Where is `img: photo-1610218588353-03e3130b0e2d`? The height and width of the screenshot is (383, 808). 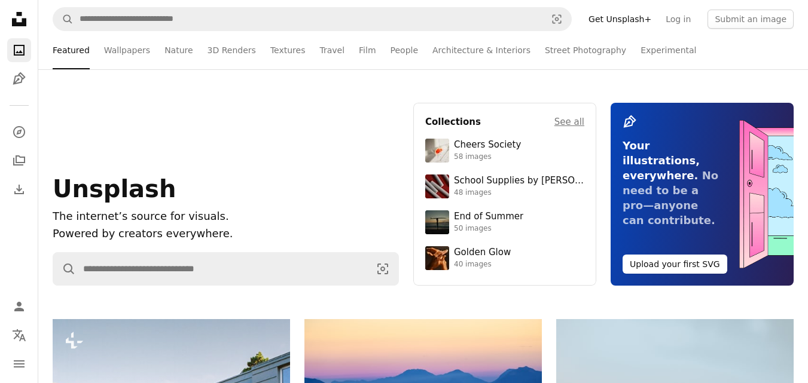
img: photo-1610218588353-03e3130b0e2d is located at coordinates (437, 151).